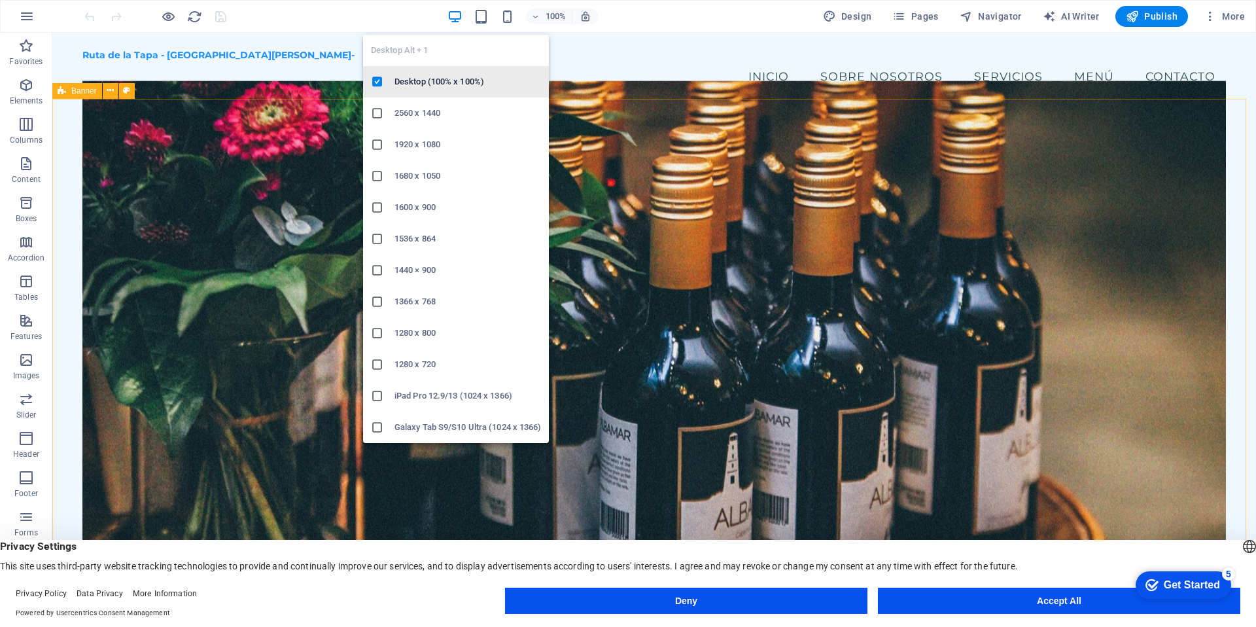 This screenshot has width=1256, height=627. Describe the element at coordinates (26, 101) in the screenshot. I see `p: Elements` at that location.